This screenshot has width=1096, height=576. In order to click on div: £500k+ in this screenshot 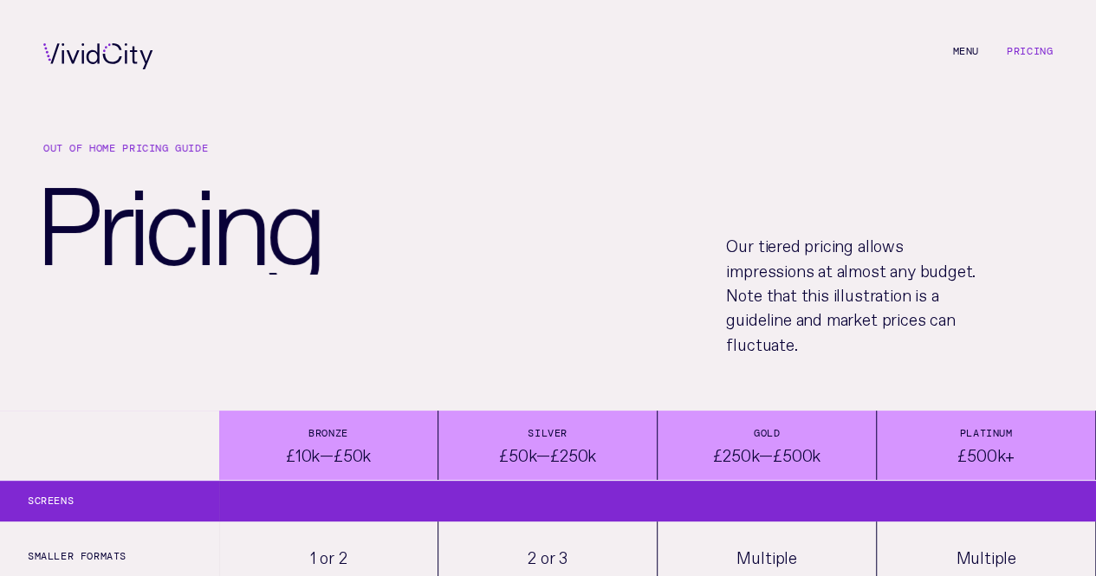, I will do `click(986, 454)`.